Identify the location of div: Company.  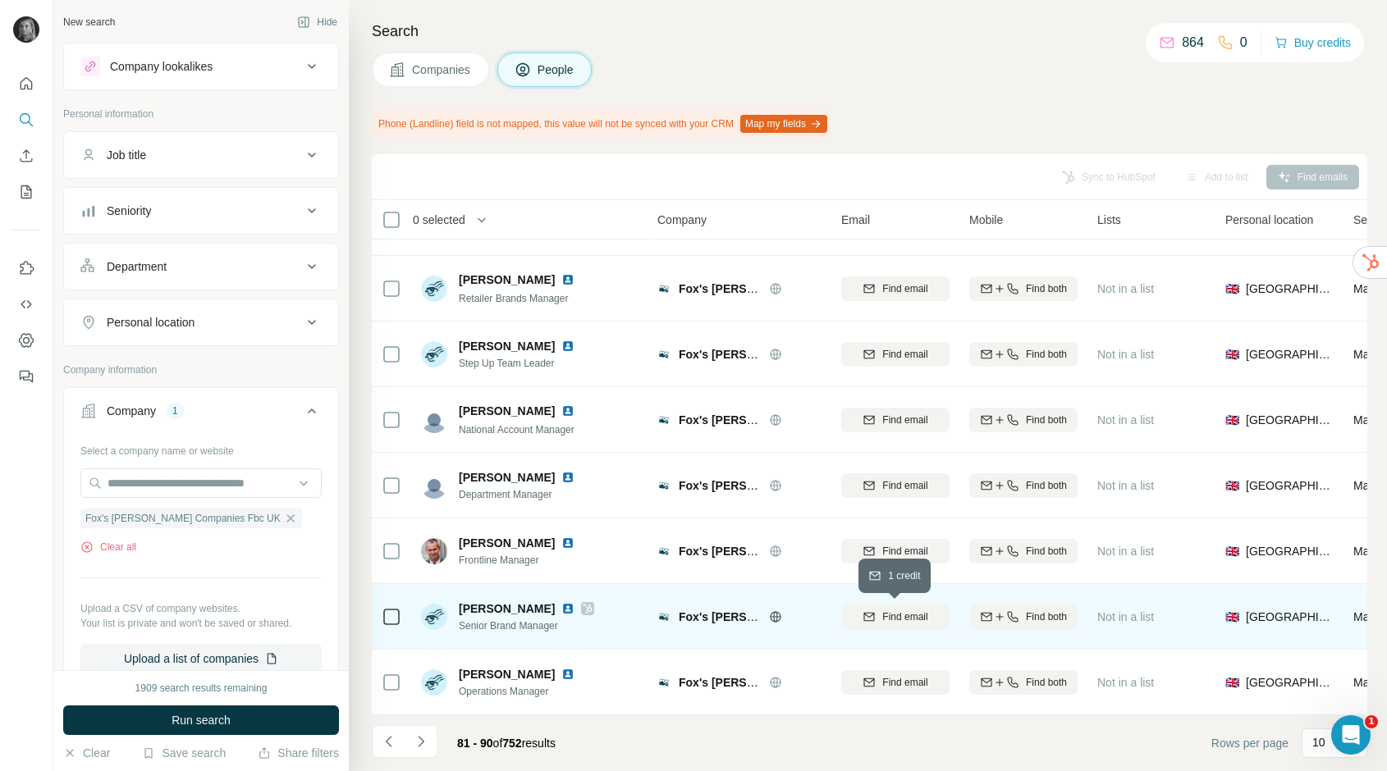
(131, 411).